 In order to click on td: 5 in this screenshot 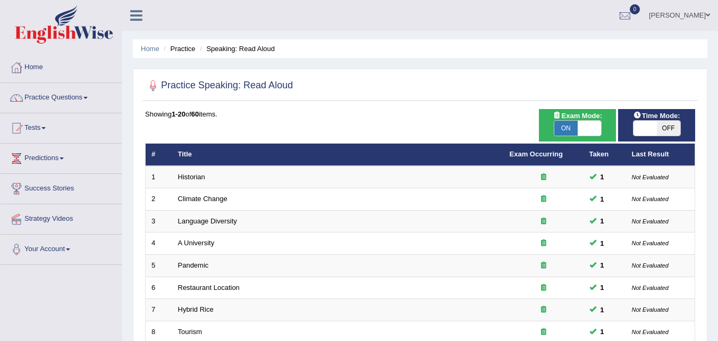, I will do `click(159, 266)`.